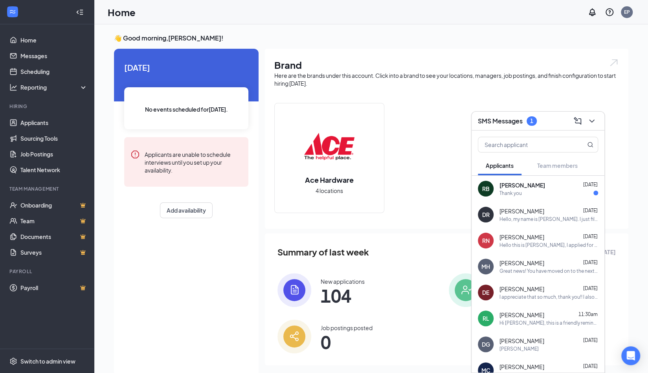  I want to click on a: Job Postings, so click(54, 154).